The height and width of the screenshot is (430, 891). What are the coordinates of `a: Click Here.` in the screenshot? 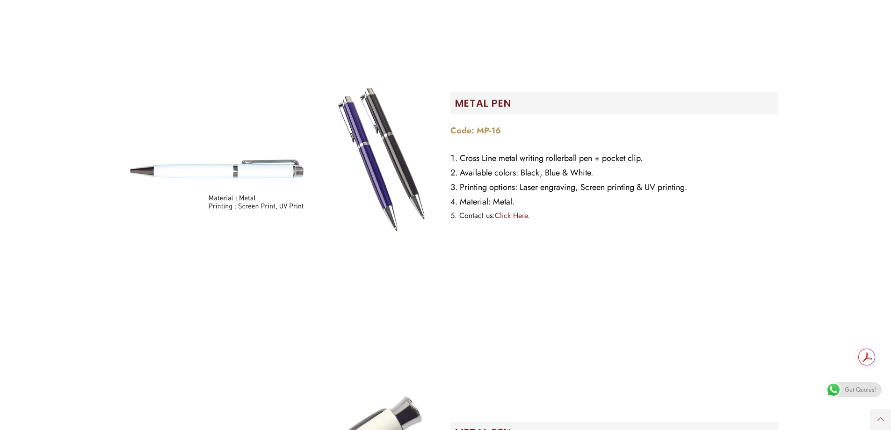 It's located at (512, 215).